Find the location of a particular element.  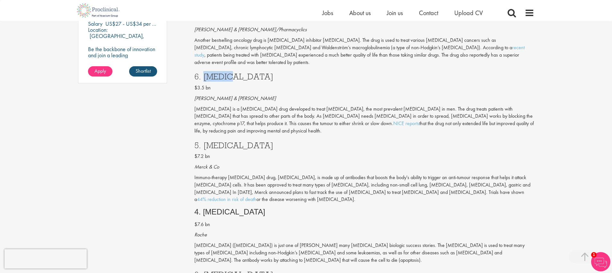

img: Chatbot is located at coordinates (600, 261).